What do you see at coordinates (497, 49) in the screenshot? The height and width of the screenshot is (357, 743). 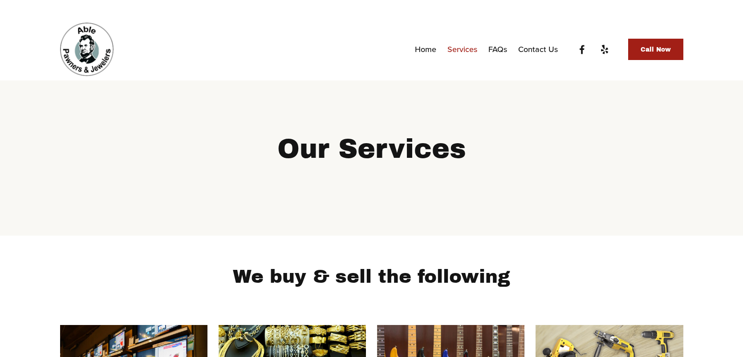 I see `a: FAQs` at bounding box center [497, 49].